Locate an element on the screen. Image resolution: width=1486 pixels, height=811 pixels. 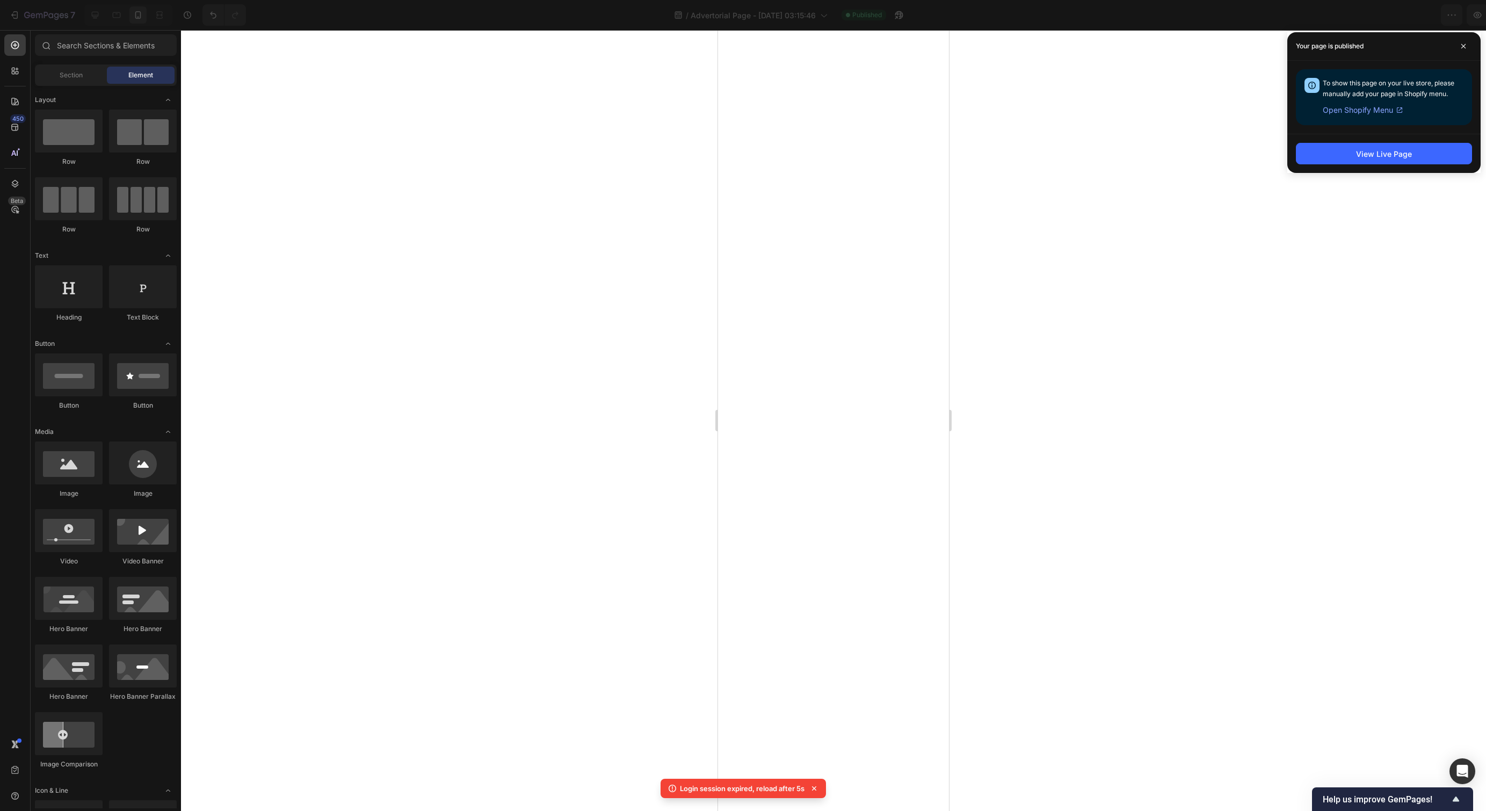
div: Publish is located at coordinates (1437, 15).